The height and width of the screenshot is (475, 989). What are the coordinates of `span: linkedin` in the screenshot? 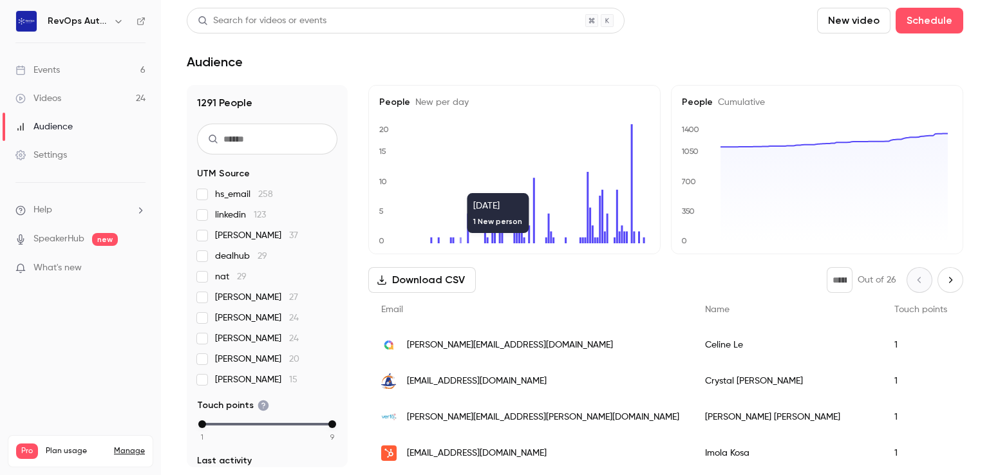 It's located at (240, 215).